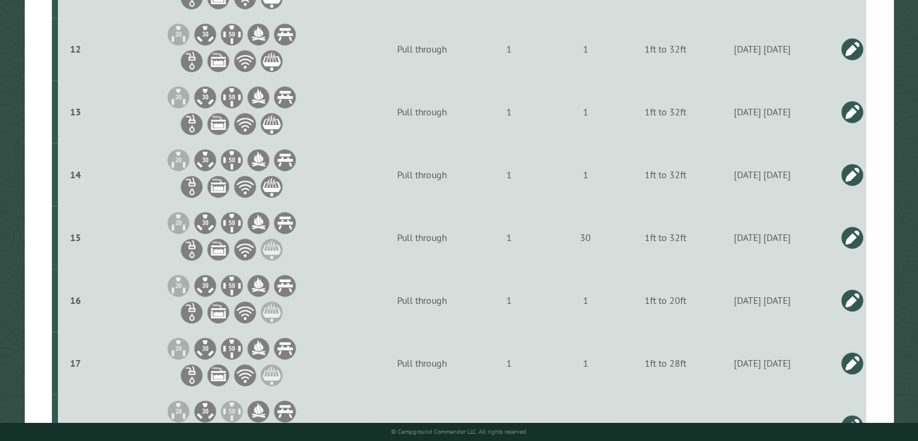 Image resolution: width=918 pixels, height=441 pixels. Describe the element at coordinates (75, 112) in the screenshot. I see `div: 13` at that location.